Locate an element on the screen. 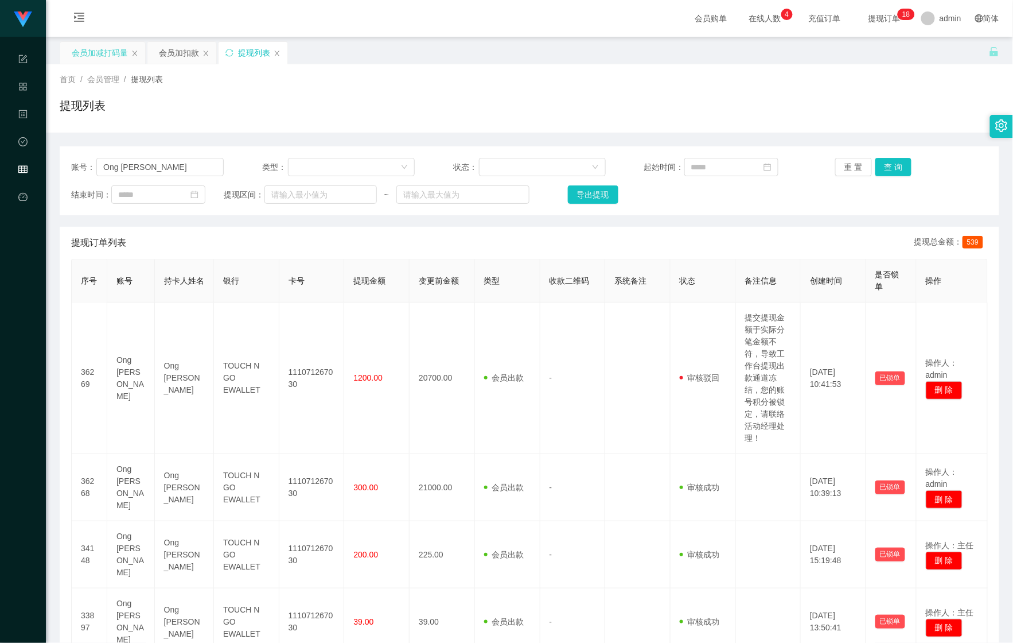 This screenshot has width=1013, height=643. a: 图标: dashboard平台首页 is located at coordinates (23, 244).